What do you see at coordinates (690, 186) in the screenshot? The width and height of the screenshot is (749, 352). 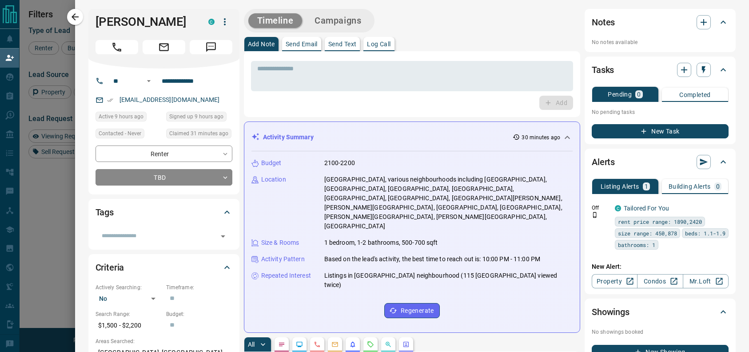 I see `p: Building Alerts` at bounding box center [690, 186].